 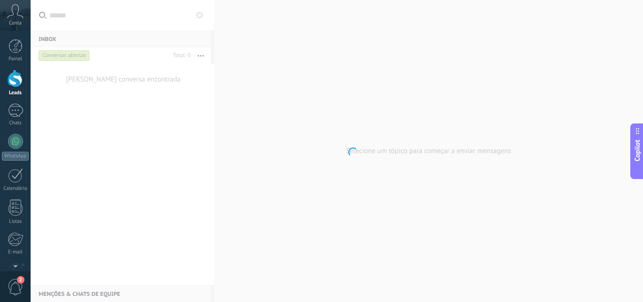 What do you see at coordinates (16, 123) in the screenshot?
I see `div: Chats` at bounding box center [16, 123].